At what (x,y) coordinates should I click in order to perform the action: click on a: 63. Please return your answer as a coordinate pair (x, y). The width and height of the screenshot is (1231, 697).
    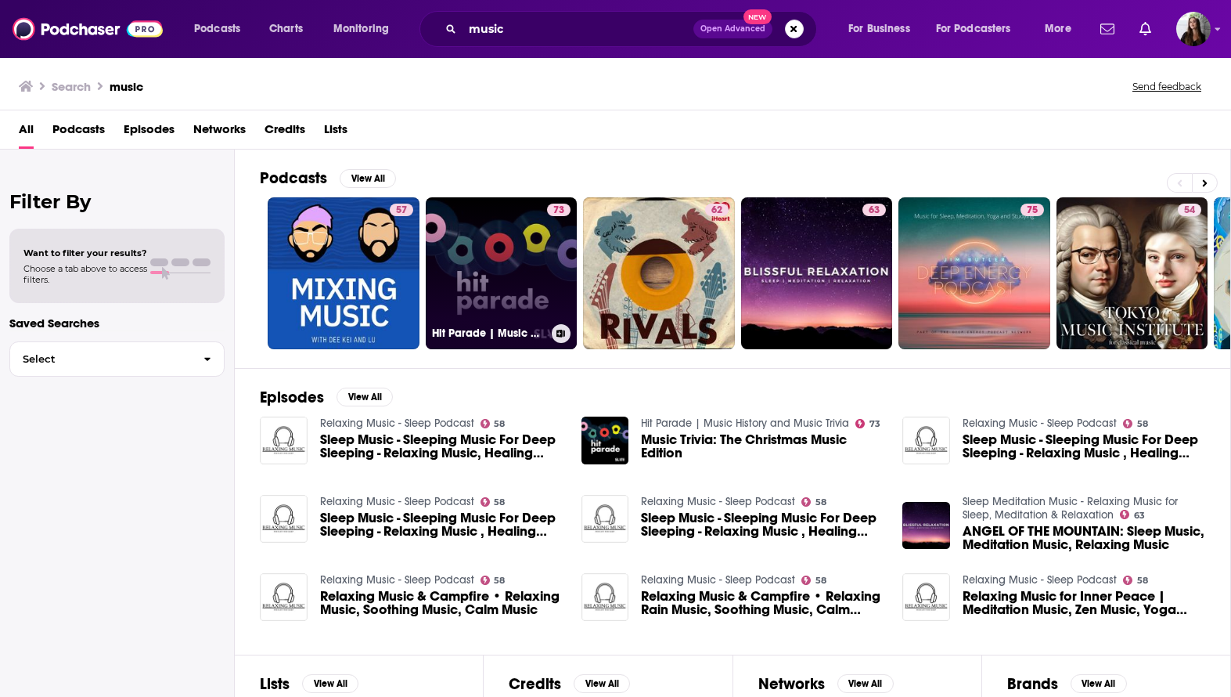
    Looking at the image, I should click on (1133, 514).